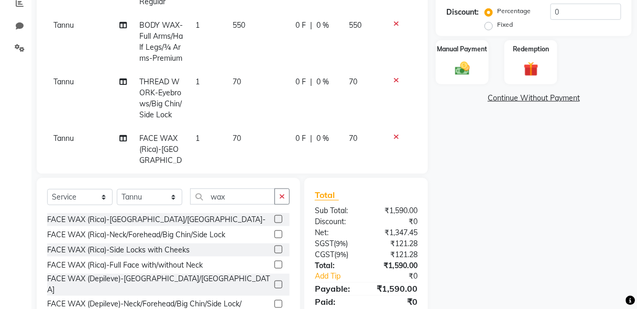  What do you see at coordinates (395, 233) in the screenshot?
I see `div: ₹1,347.45` at bounding box center [395, 233].